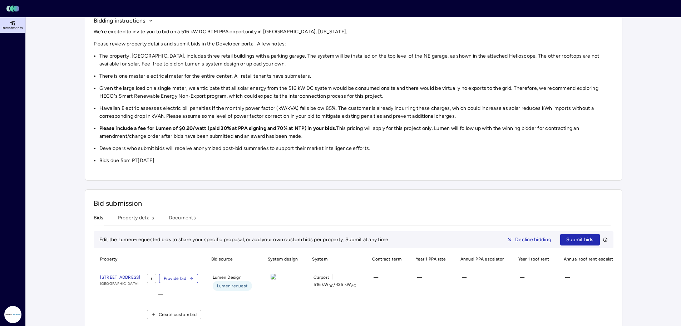 The height and width of the screenshot is (326, 681). What do you see at coordinates (179, 278) in the screenshot?
I see `a: Provide bid` at bounding box center [179, 278].